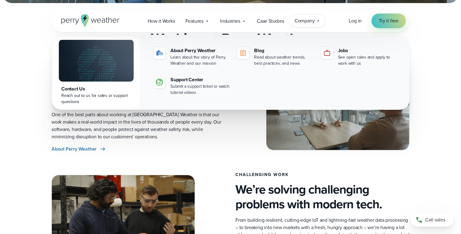  What do you see at coordinates (191, 86) in the screenshot?
I see `a: Support Center Submit a support ticket or watch tutorial videos` at bounding box center [191, 86].